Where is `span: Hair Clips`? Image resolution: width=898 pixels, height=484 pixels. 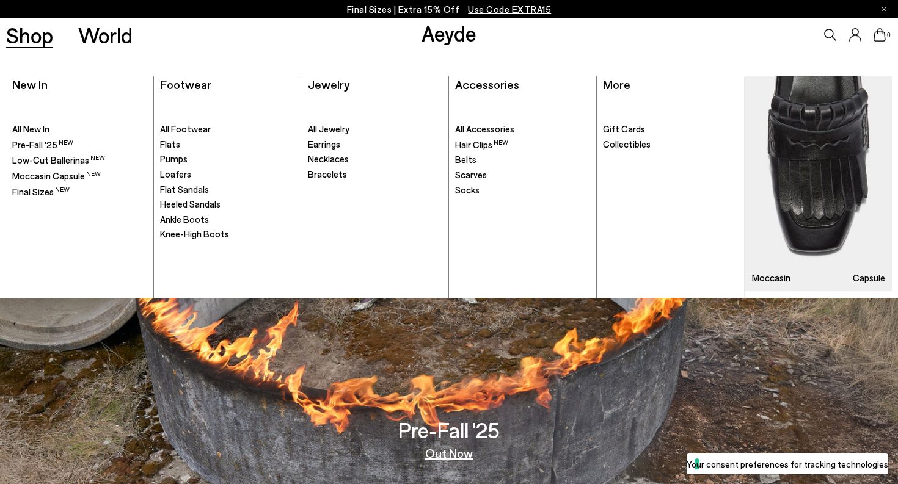 span: Hair Clips is located at coordinates (481, 145).